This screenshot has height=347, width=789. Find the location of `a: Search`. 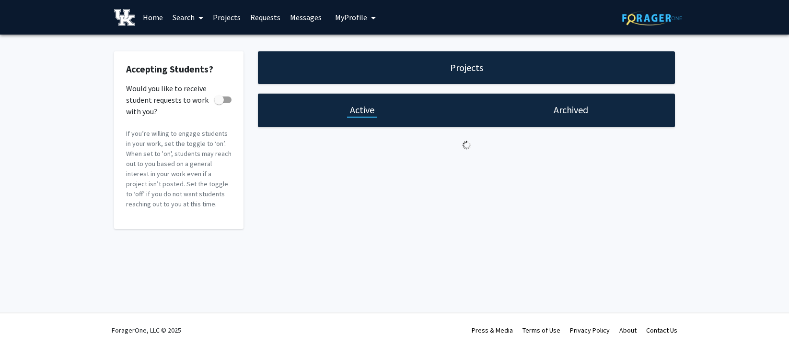

a: Search is located at coordinates (188, 17).